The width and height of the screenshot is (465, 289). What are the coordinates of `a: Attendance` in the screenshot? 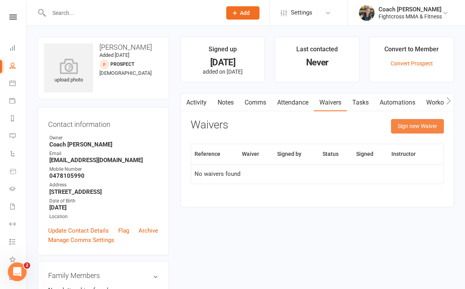 It's located at (293, 103).